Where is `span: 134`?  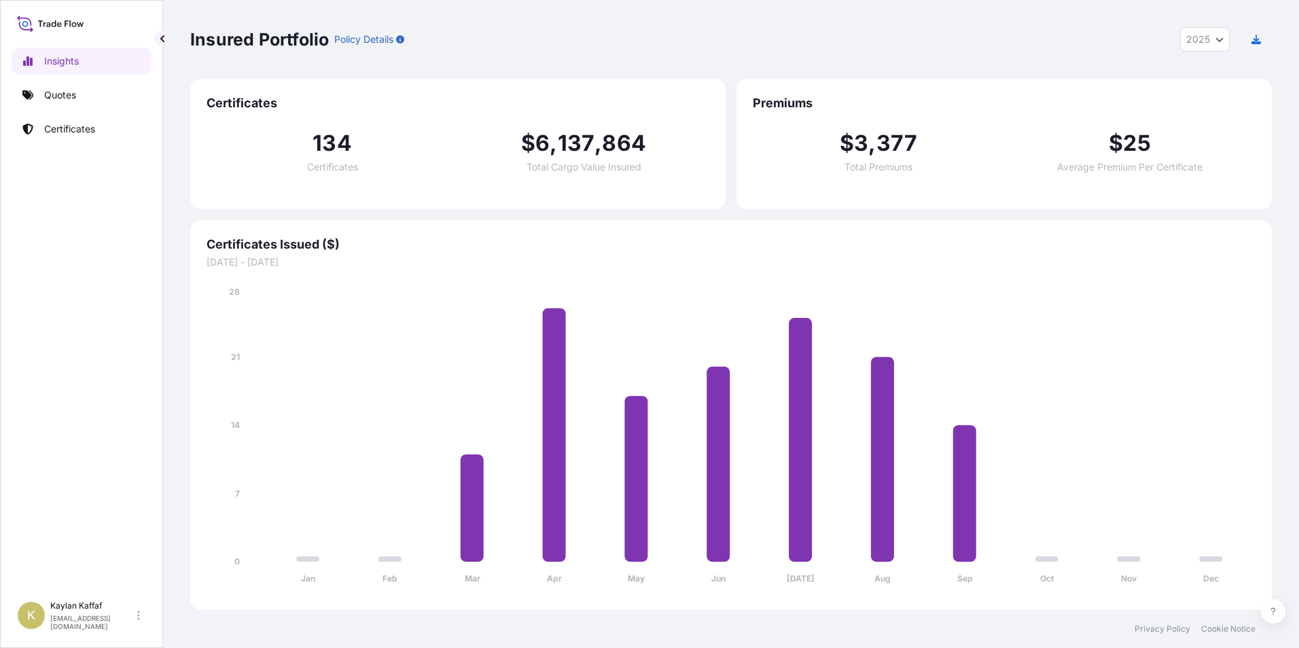 span: 134 is located at coordinates (332, 143).